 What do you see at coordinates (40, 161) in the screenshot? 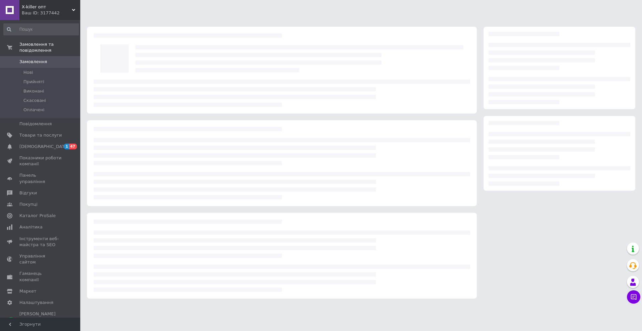
I see `span: Показники роботи компанії` at bounding box center [40, 161].